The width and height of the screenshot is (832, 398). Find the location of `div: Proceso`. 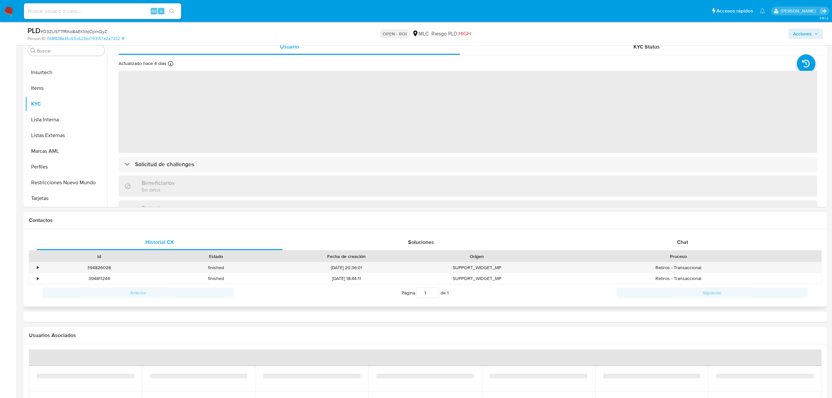

div: Proceso is located at coordinates (678, 256).